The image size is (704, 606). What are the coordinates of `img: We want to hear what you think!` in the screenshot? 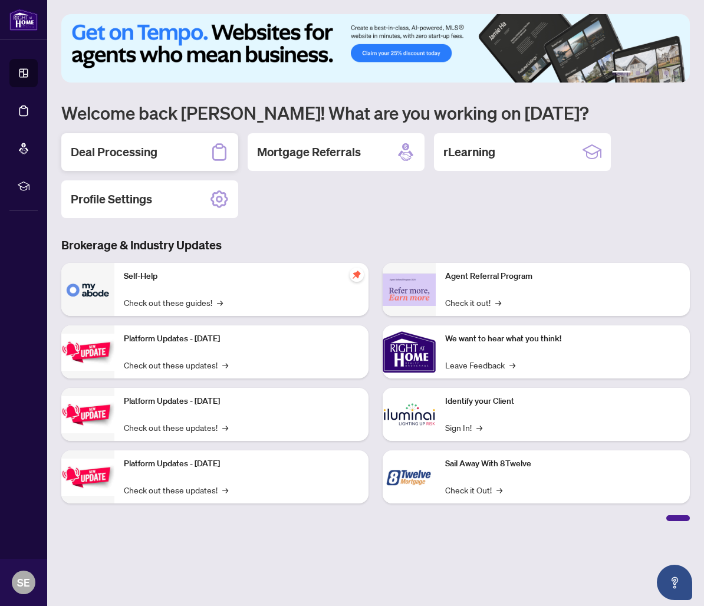 It's located at (409, 352).